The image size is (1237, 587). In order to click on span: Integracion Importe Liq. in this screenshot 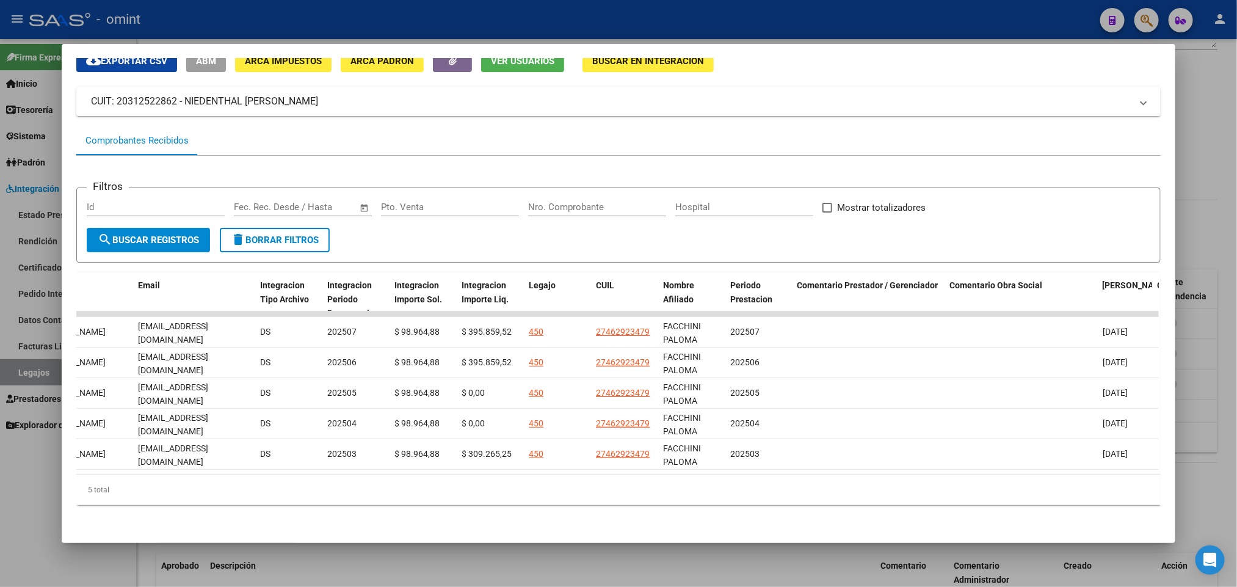, I will do `click(485, 292)`.